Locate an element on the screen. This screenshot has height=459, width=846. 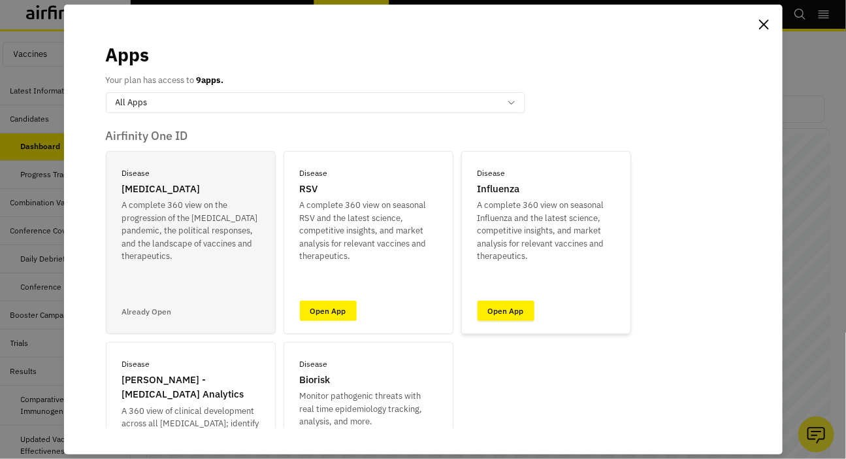
p: Apps is located at coordinates (127, 55).